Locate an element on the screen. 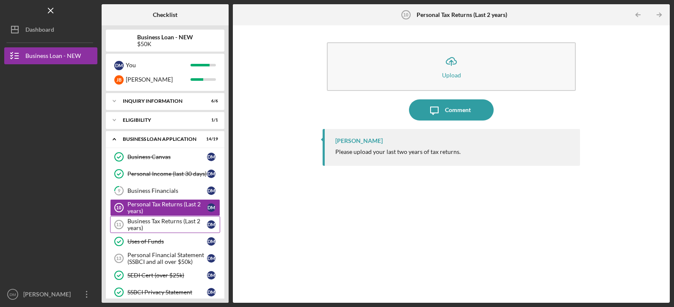  div: Personal Tax Returns (Last 2 years) is located at coordinates (167, 208).